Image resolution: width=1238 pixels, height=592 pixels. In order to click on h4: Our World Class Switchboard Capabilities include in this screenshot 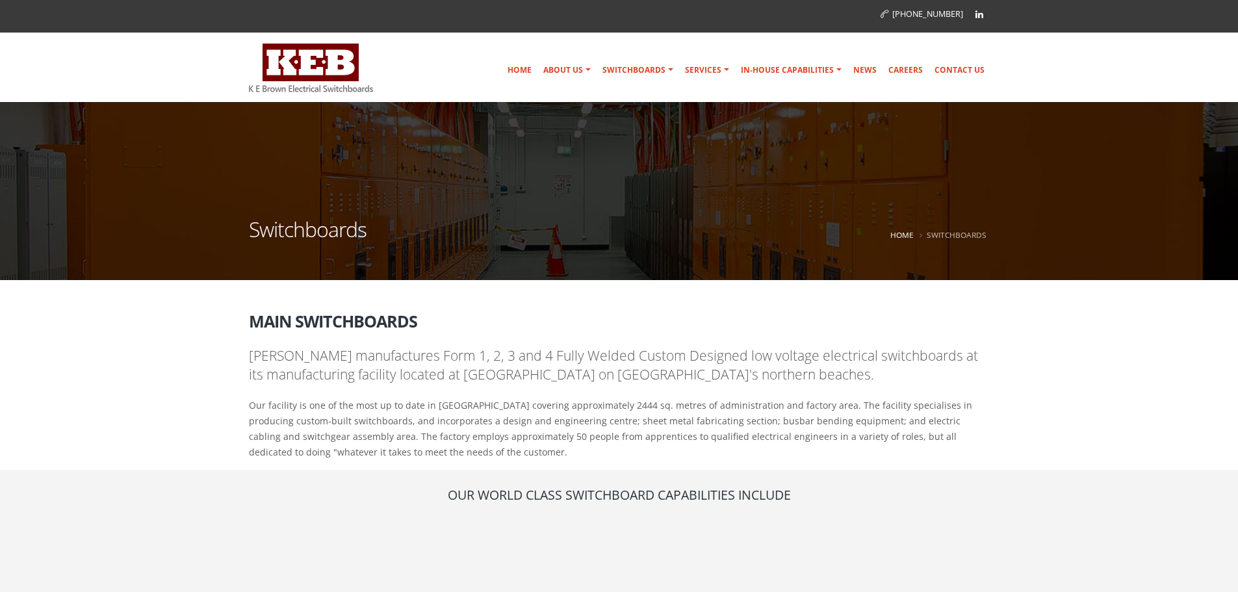, I will do `click(619, 495)`.